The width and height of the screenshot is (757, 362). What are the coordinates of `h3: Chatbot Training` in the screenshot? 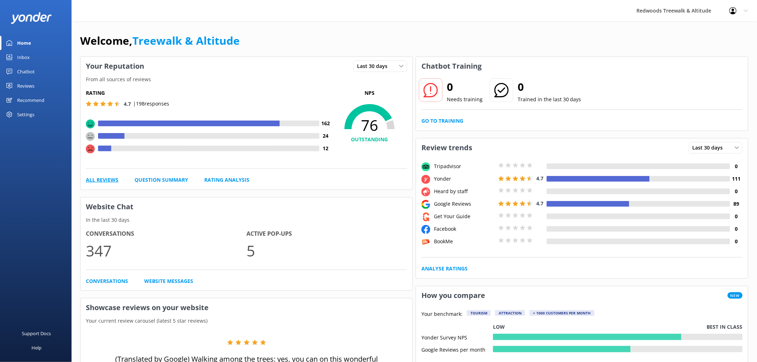 It's located at (451, 66).